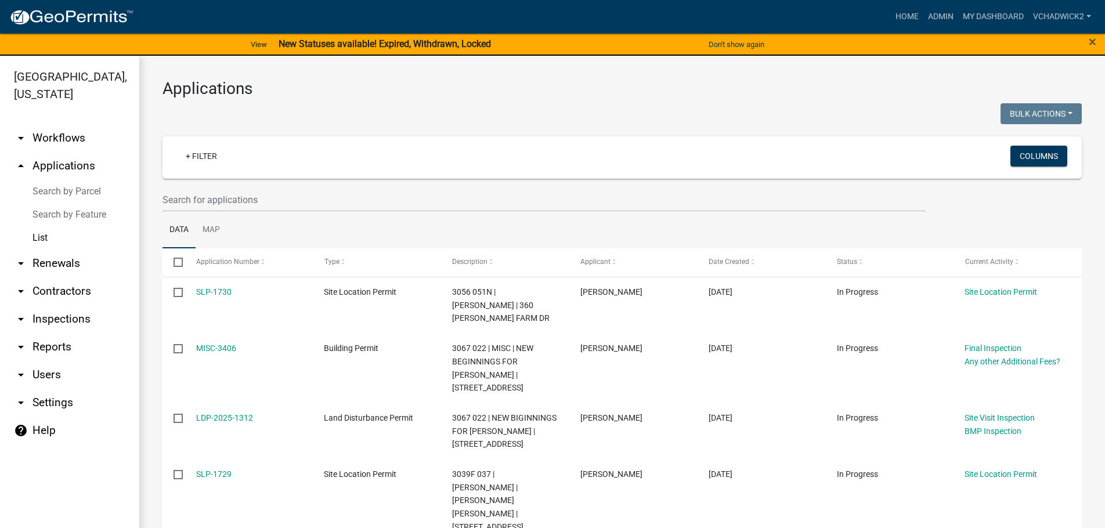  I want to click on datatable-header-cell: Application Number, so click(248, 262).